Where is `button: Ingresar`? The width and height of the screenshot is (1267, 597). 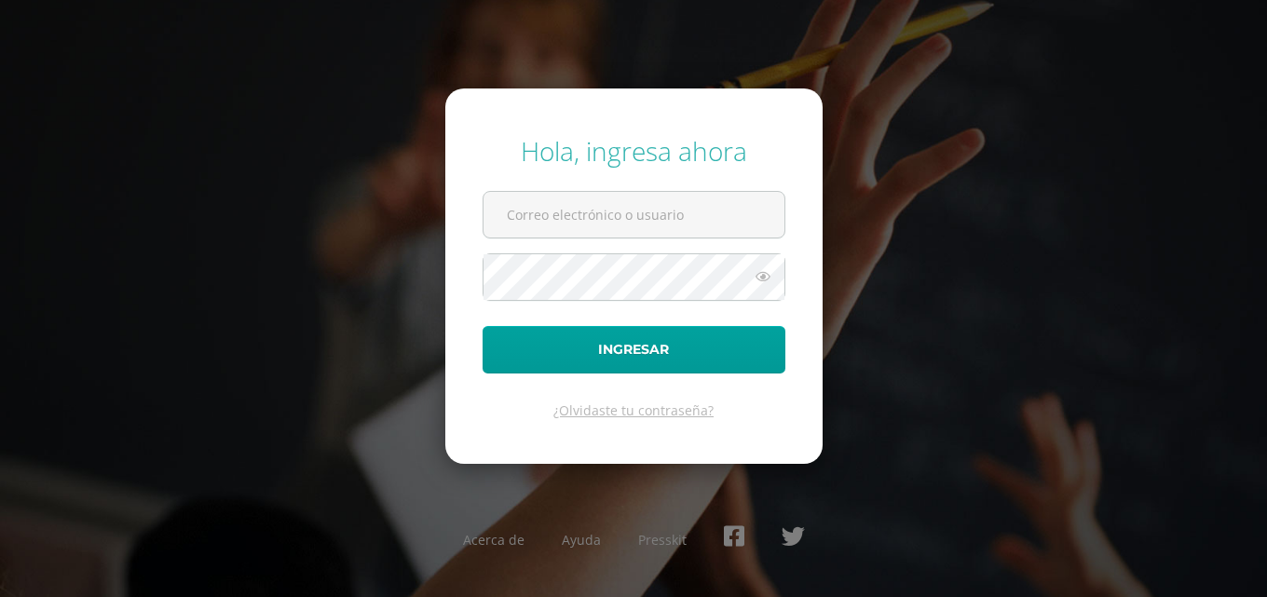 button: Ingresar is located at coordinates (633, 349).